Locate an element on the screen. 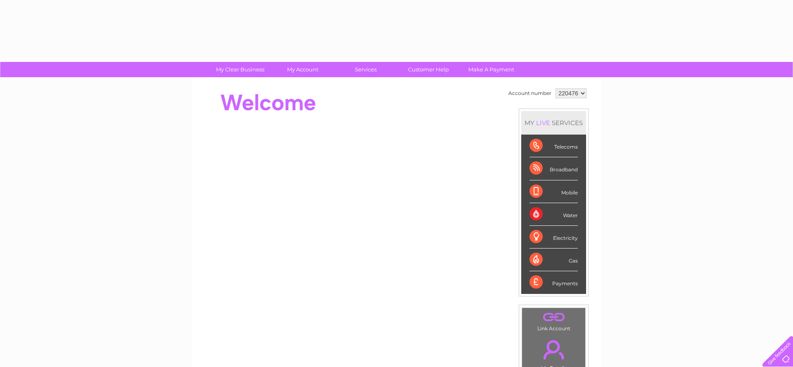  div: Gas is located at coordinates (554, 260).